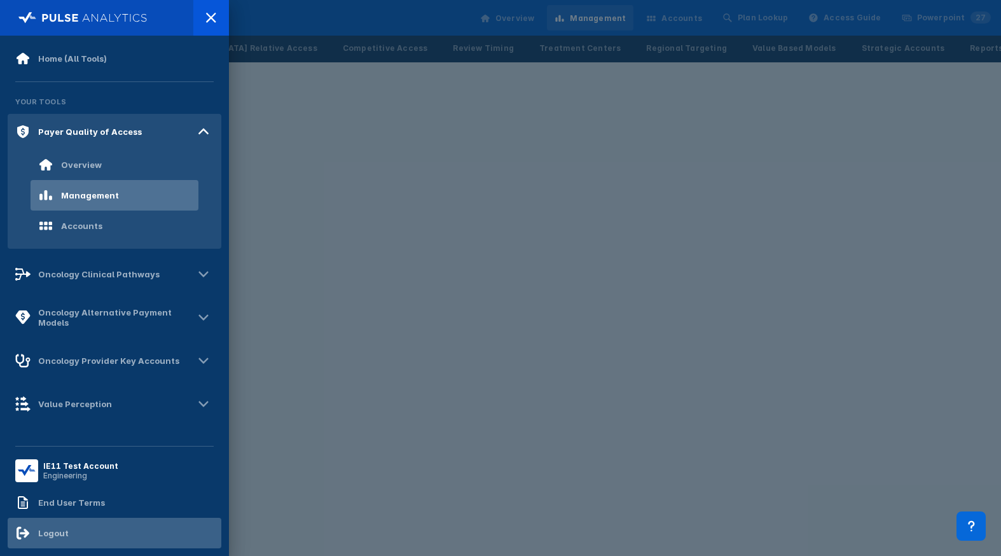 The width and height of the screenshot is (1001, 556). I want to click on div: Contact Support, so click(971, 526).